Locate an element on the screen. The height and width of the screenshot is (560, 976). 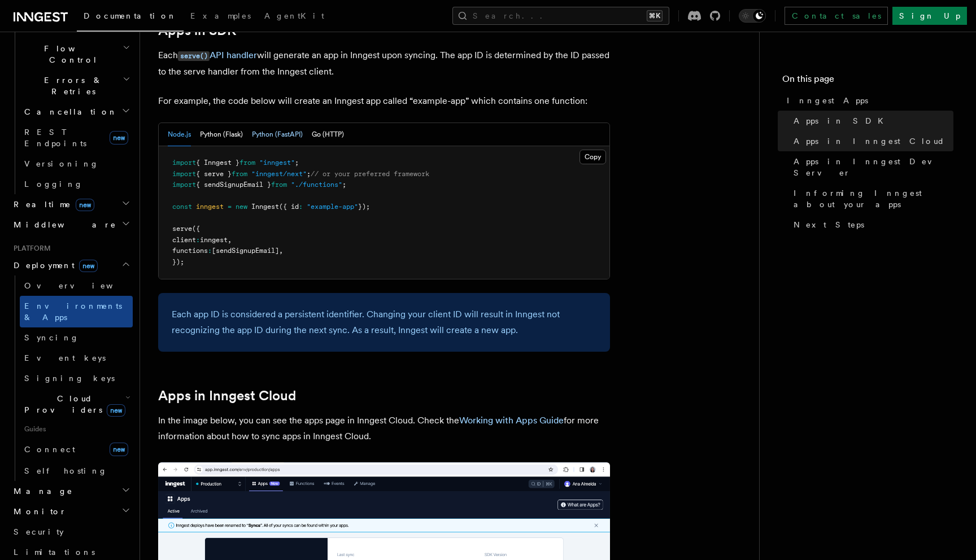
span: Signing keys is located at coordinates (69, 378).